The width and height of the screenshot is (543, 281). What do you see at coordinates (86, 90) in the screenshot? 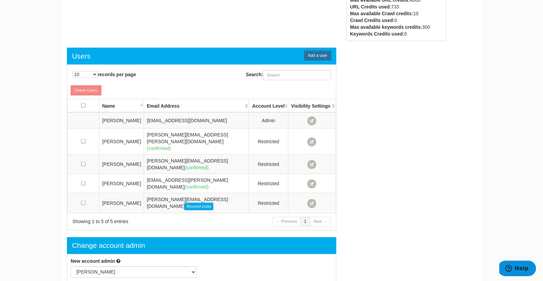
I see `a: Delete Users` at bounding box center [86, 90].